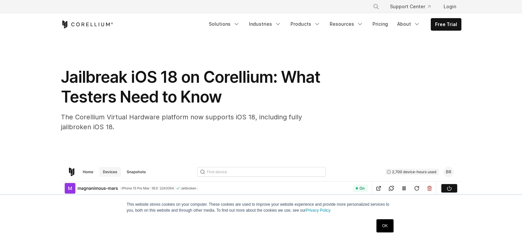 The width and height of the screenshot is (522, 241). What do you see at coordinates (224, 24) in the screenshot?
I see `a: Solutions` at bounding box center [224, 24].